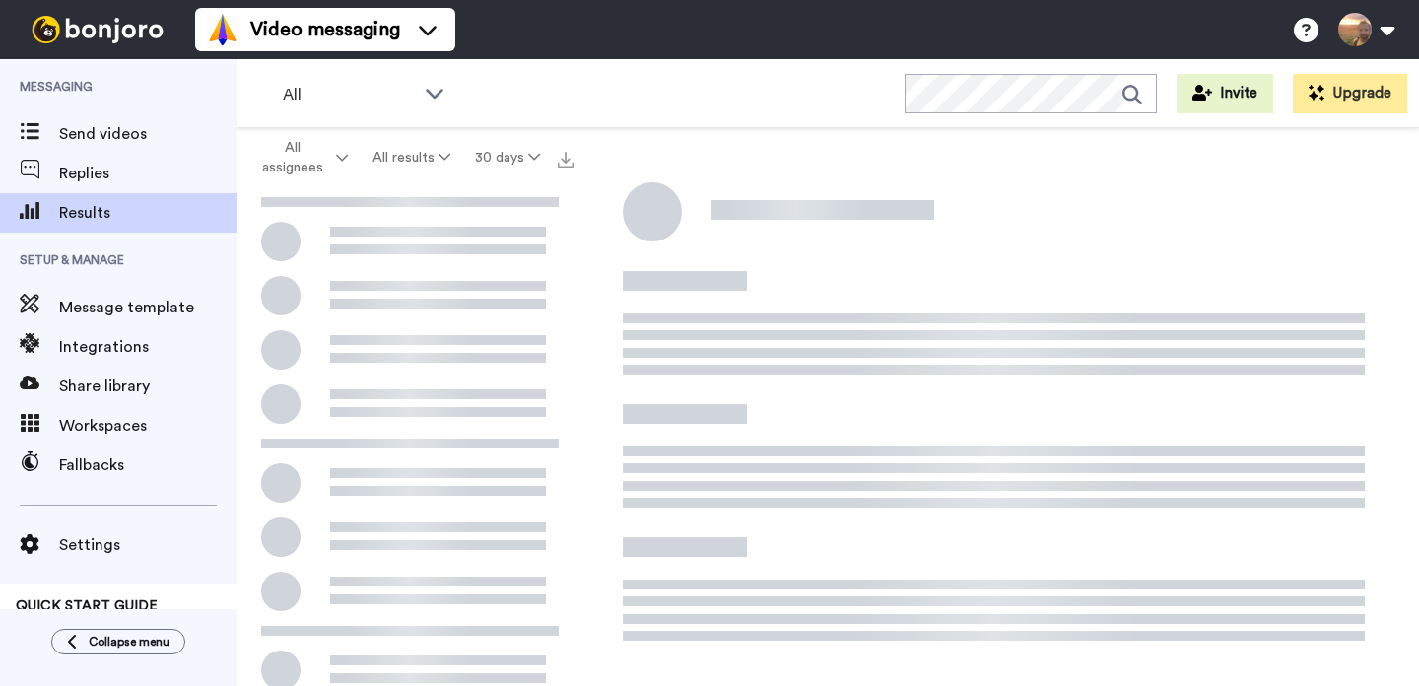  I want to click on button: Export all results that match these filters now., so click(566, 158).